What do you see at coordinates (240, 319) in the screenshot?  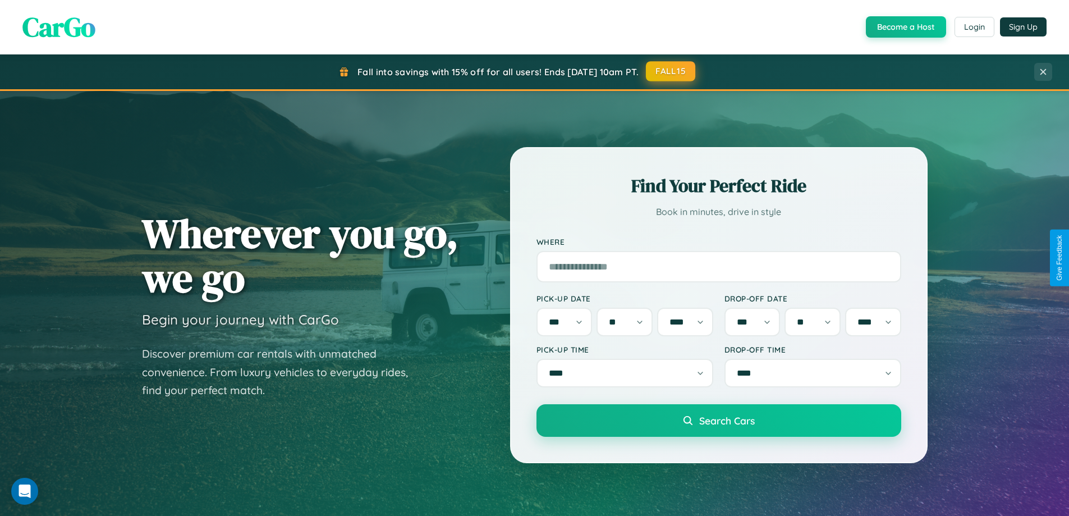 I see `h3: Begin your journey with CarGo` at bounding box center [240, 319].